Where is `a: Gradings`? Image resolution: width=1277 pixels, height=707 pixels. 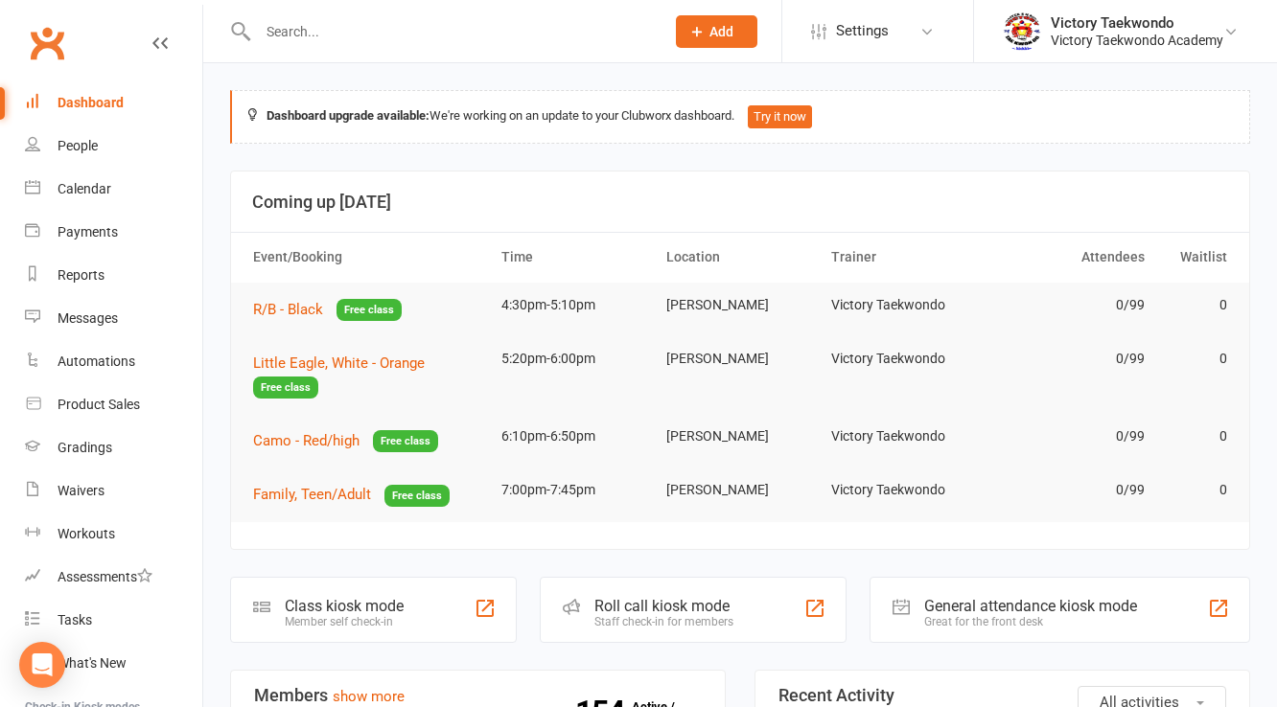
a: Gradings is located at coordinates (113, 448).